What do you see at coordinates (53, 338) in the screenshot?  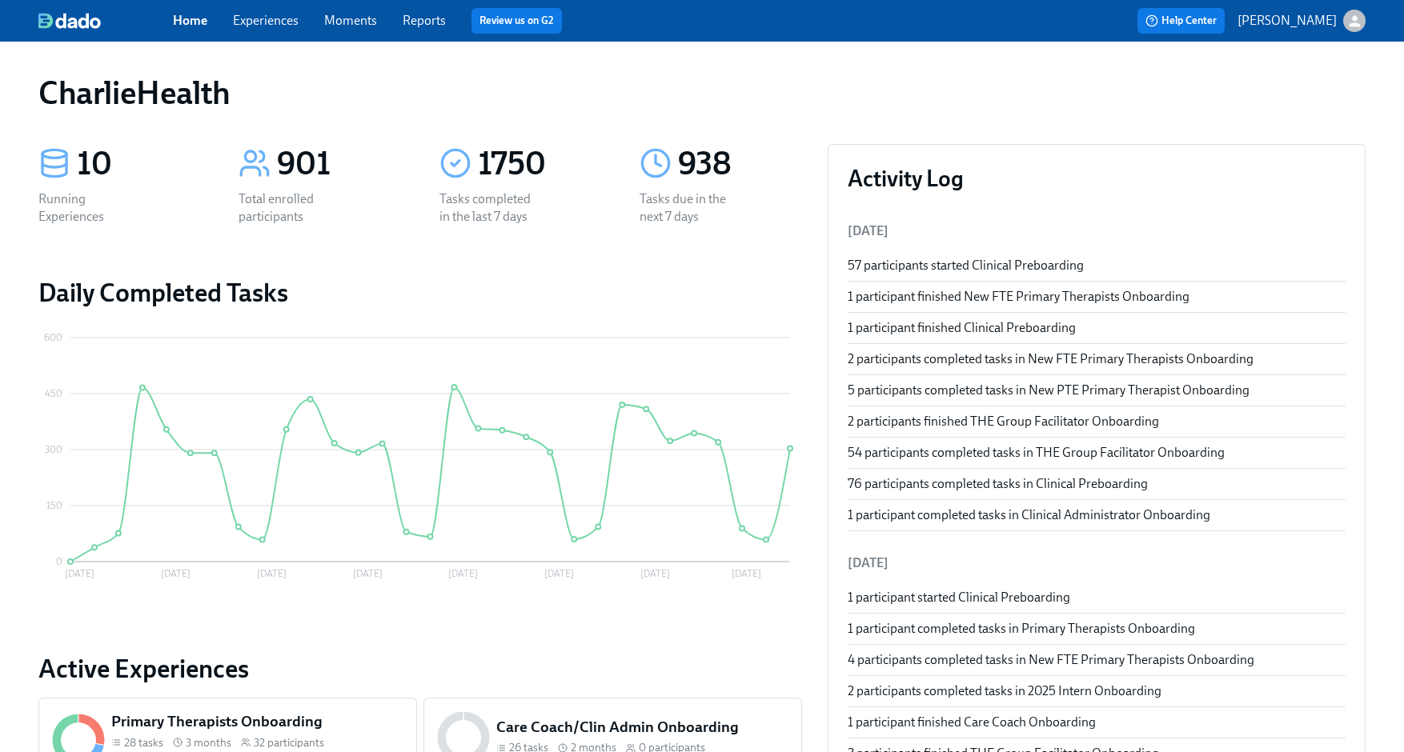 I see `tspan: 600` at bounding box center [53, 338].